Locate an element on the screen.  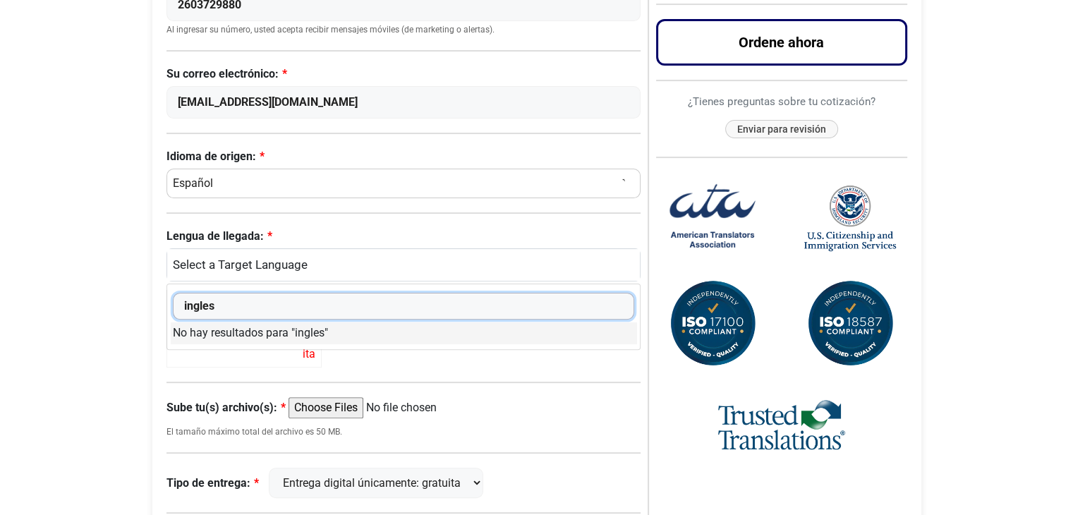
font: Tipo de entrega: is located at coordinates (208, 483).